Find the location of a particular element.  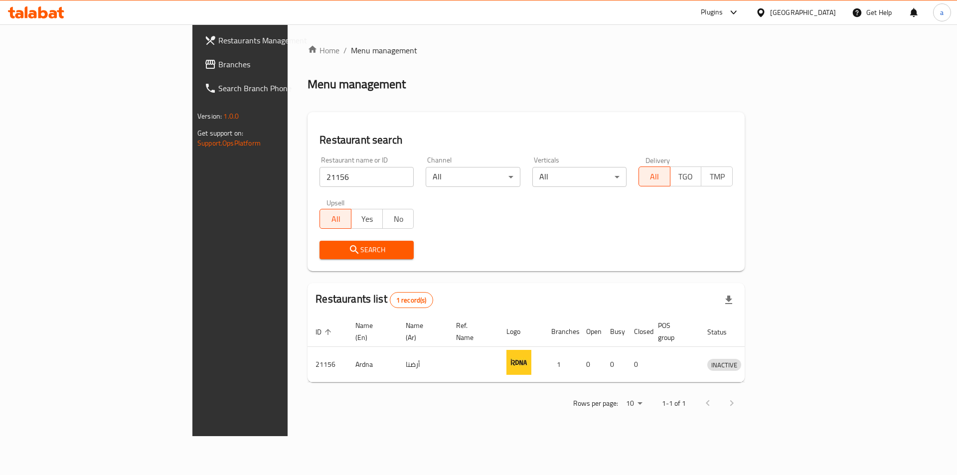

a: Restaurants Management is located at coordinates (274, 40).